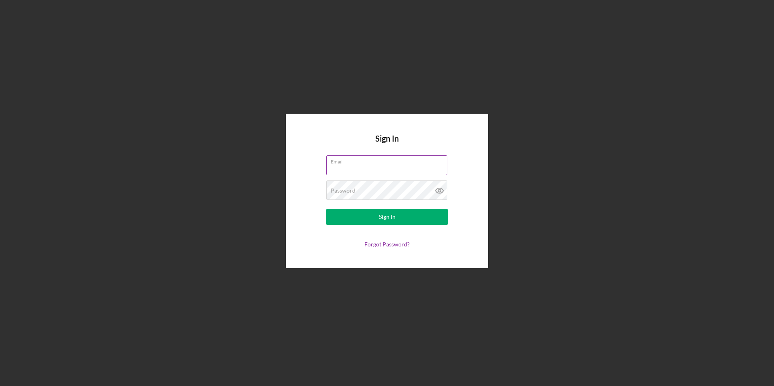  Describe the element at coordinates (387, 244) in the screenshot. I see `a: Forgot Password?` at that location.